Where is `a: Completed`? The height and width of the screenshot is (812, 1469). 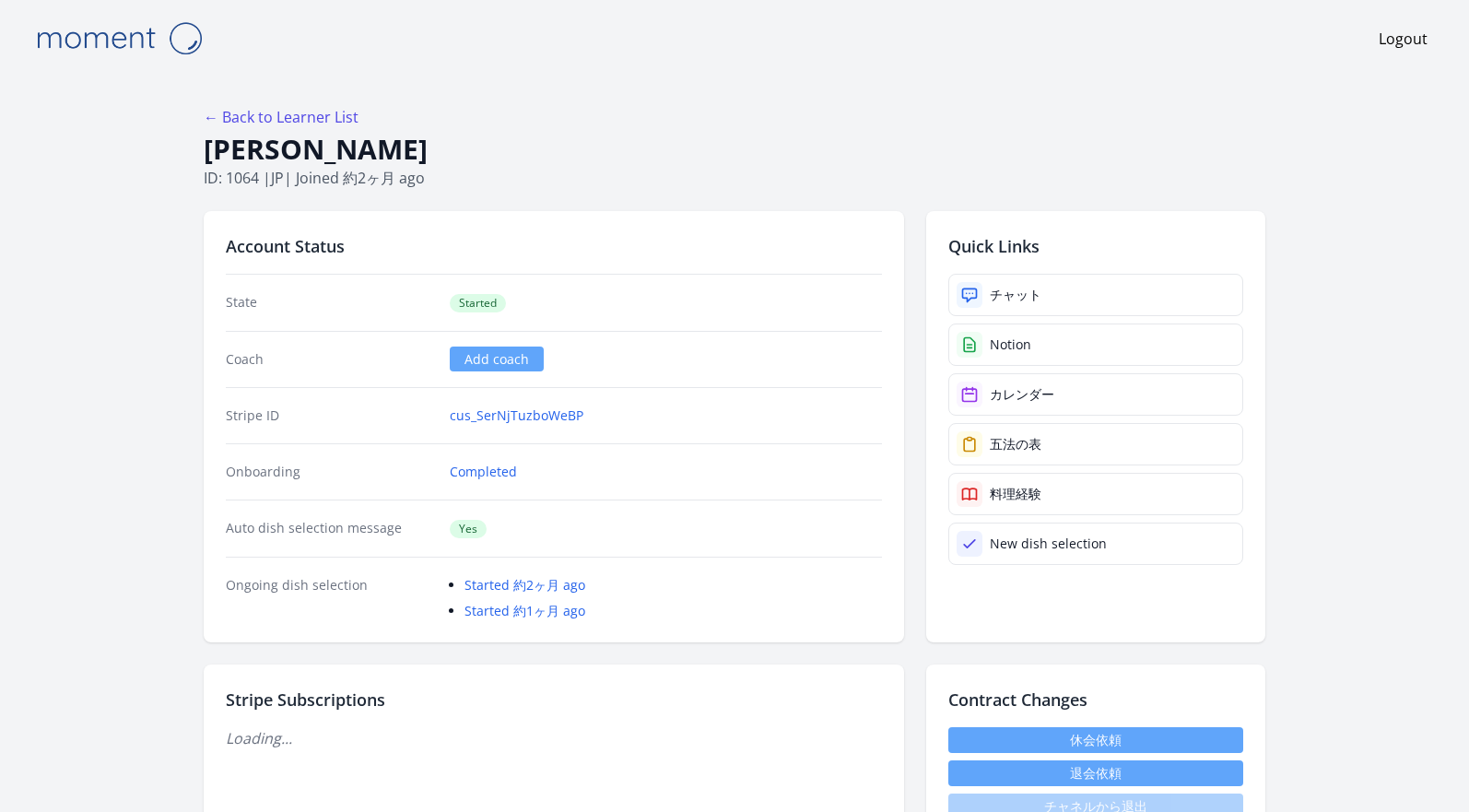 a: Completed is located at coordinates (483, 472).